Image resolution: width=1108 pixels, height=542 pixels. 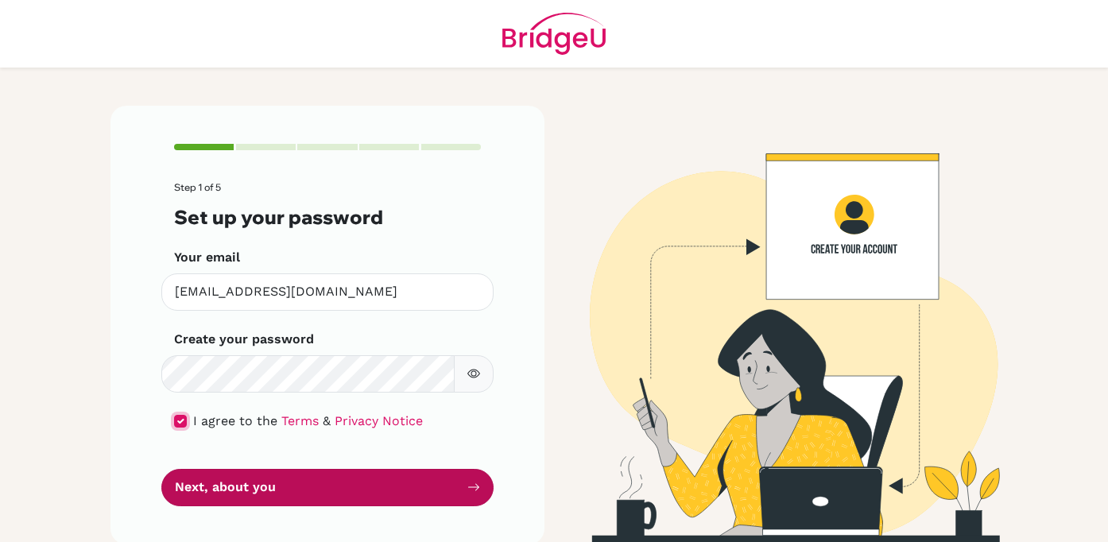 I want to click on span: Step 1 of 5, so click(x=197, y=187).